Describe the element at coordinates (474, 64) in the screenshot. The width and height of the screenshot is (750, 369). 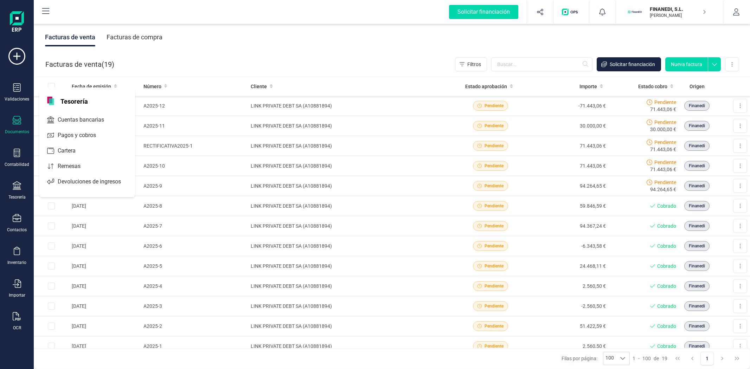
I see `span: Filtros` at that location.